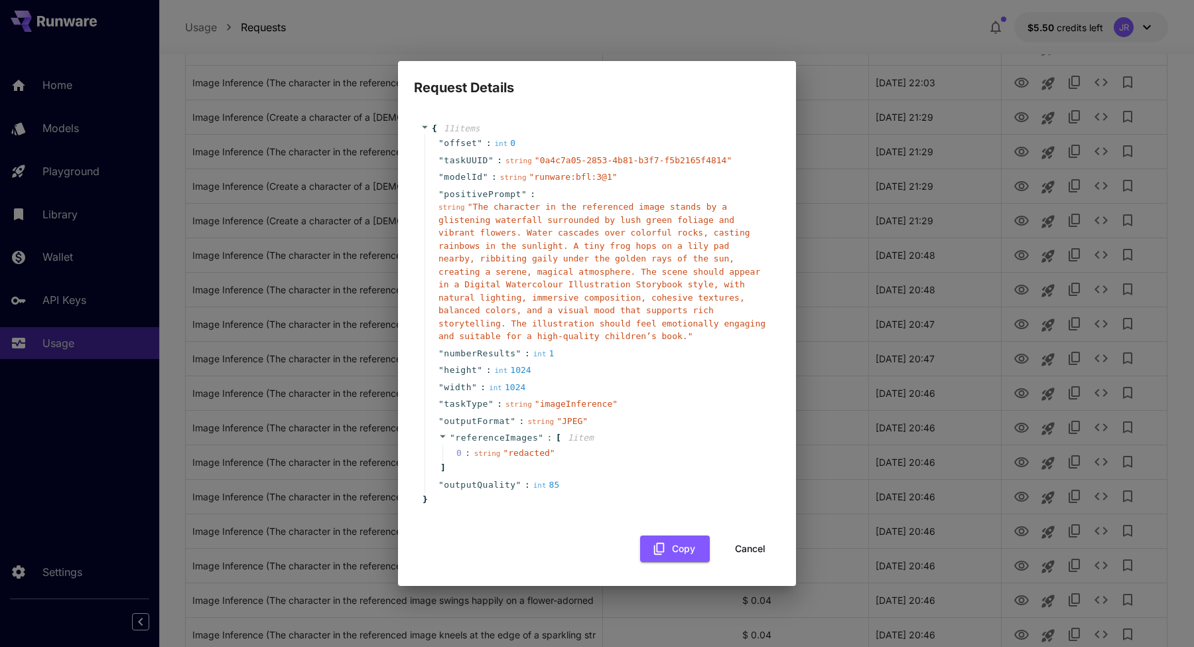  Describe the element at coordinates (572, 420) in the screenshot. I see `span: " JPEG "` at that location.